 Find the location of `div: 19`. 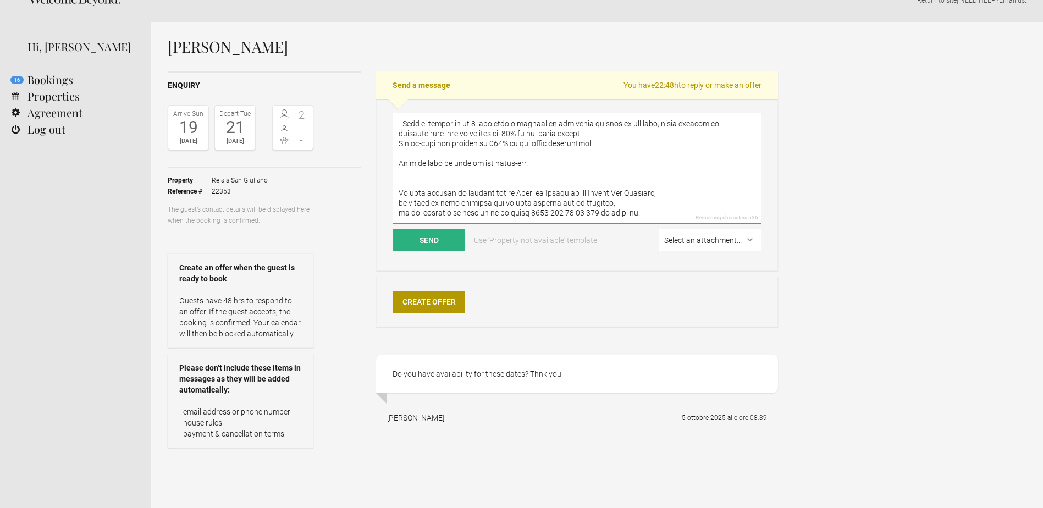

div: 19 is located at coordinates (188, 128).